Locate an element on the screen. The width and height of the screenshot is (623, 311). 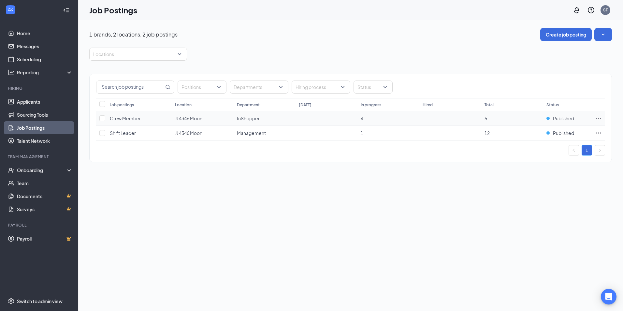
a: Job Postings is located at coordinates (45, 128).